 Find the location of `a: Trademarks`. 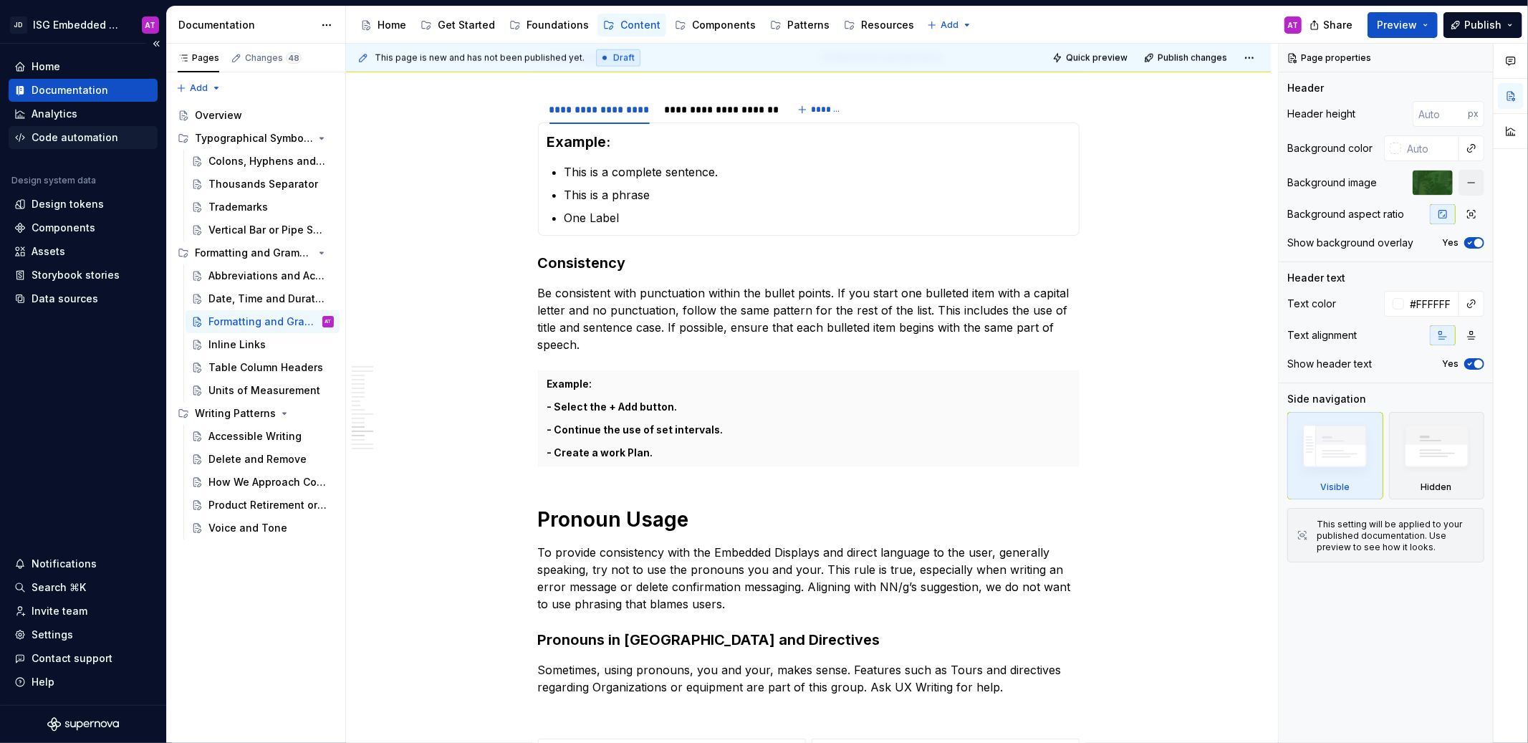

a: Trademarks is located at coordinates (262, 207).